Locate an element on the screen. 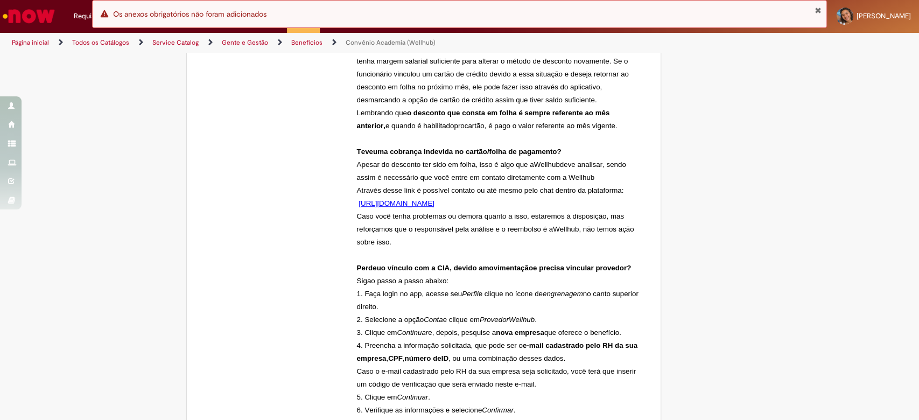 The width and height of the screenshot is (919, 420). a: Convênio Academia (Wellhub) is located at coordinates (390, 43).